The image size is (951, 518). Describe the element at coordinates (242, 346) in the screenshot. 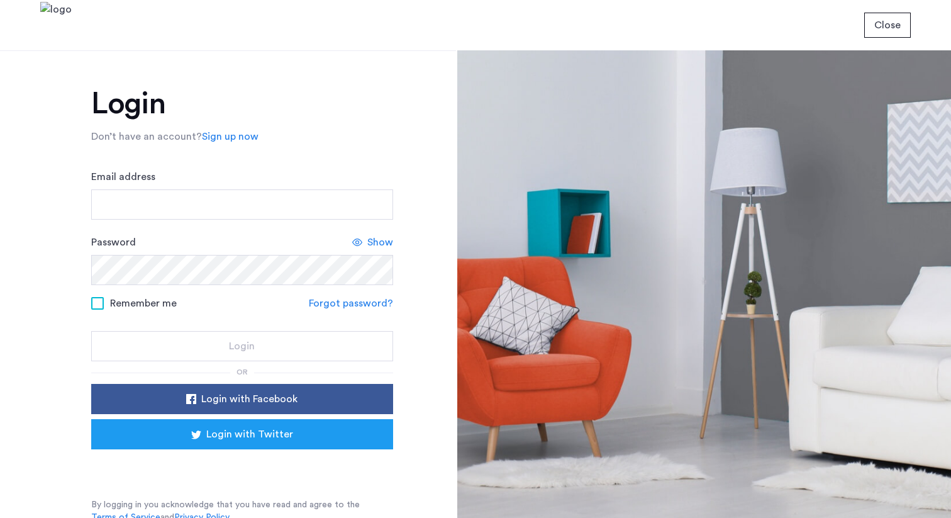

I see `span: Login` at that location.